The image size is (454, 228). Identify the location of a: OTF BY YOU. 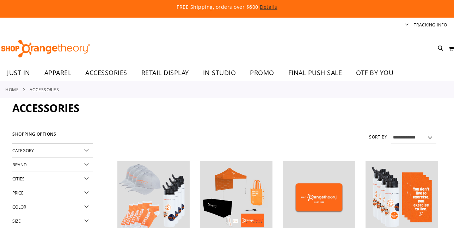
(375, 73).